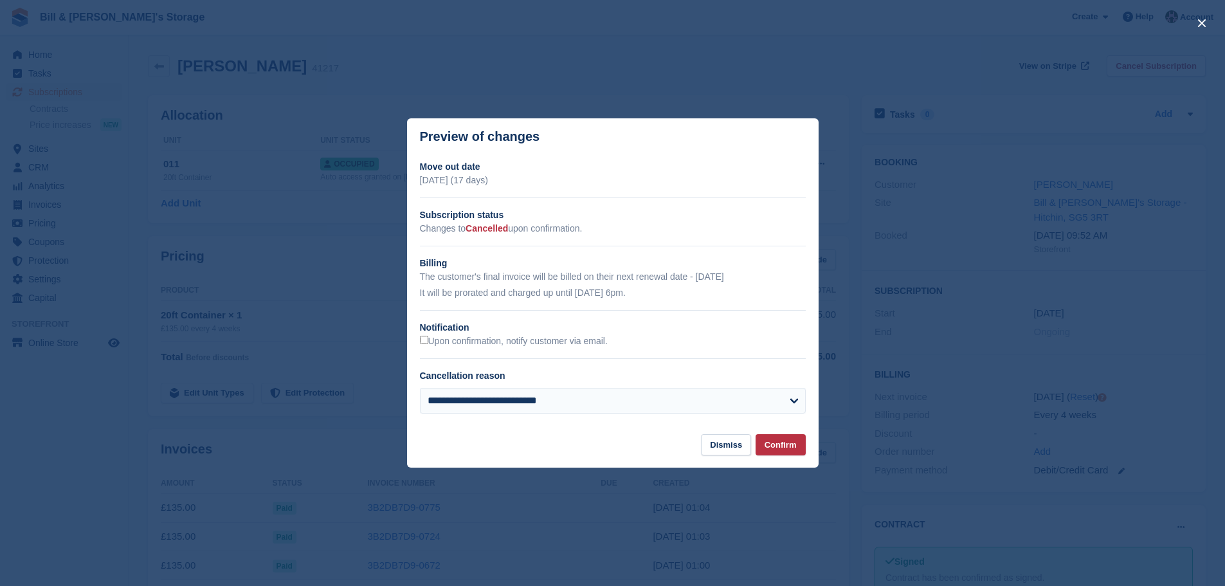  I want to click on label: Upon confirmation, notify customer via email., so click(514, 341).